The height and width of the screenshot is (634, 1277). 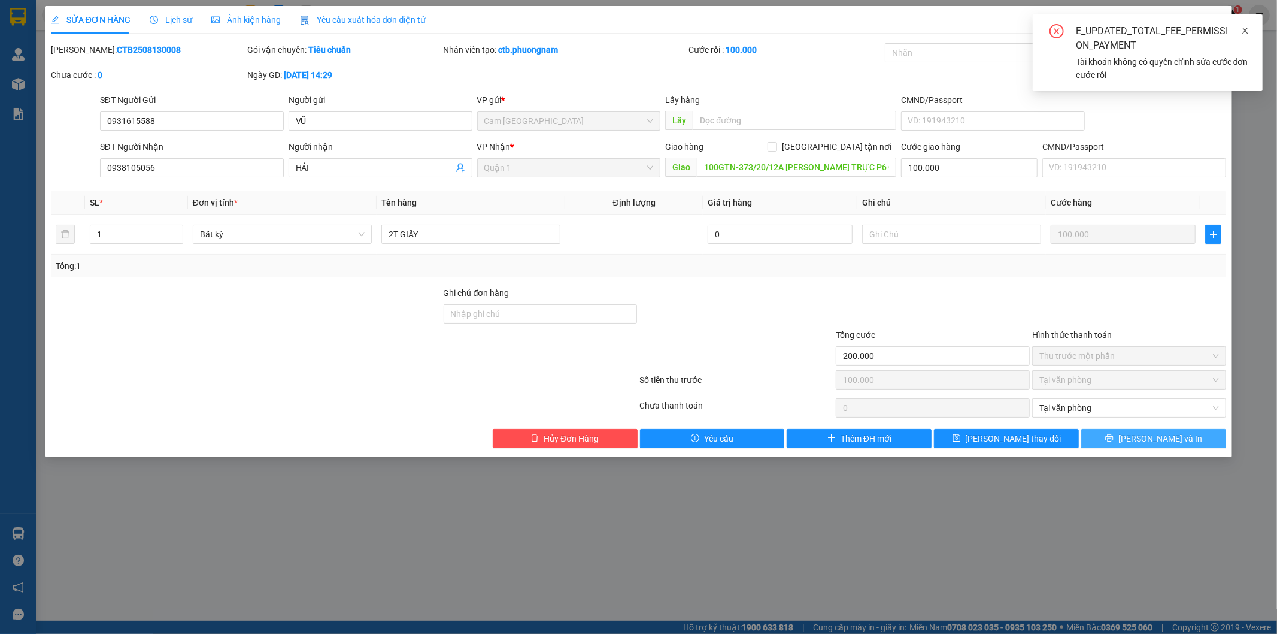 What do you see at coordinates (866, 438) in the screenshot?
I see `span: Thêm ĐH mới` at bounding box center [866, 438].